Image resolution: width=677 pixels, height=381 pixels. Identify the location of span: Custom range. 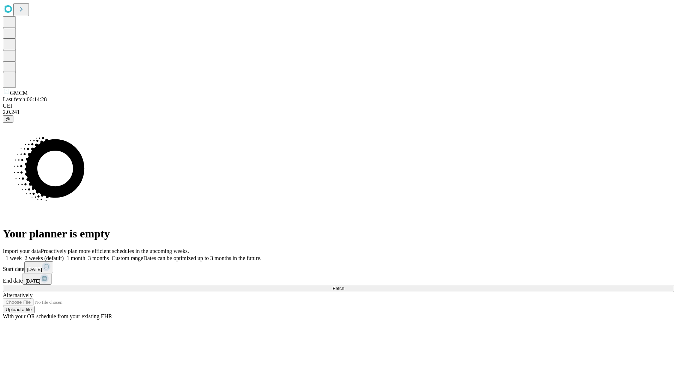
(127, 258).